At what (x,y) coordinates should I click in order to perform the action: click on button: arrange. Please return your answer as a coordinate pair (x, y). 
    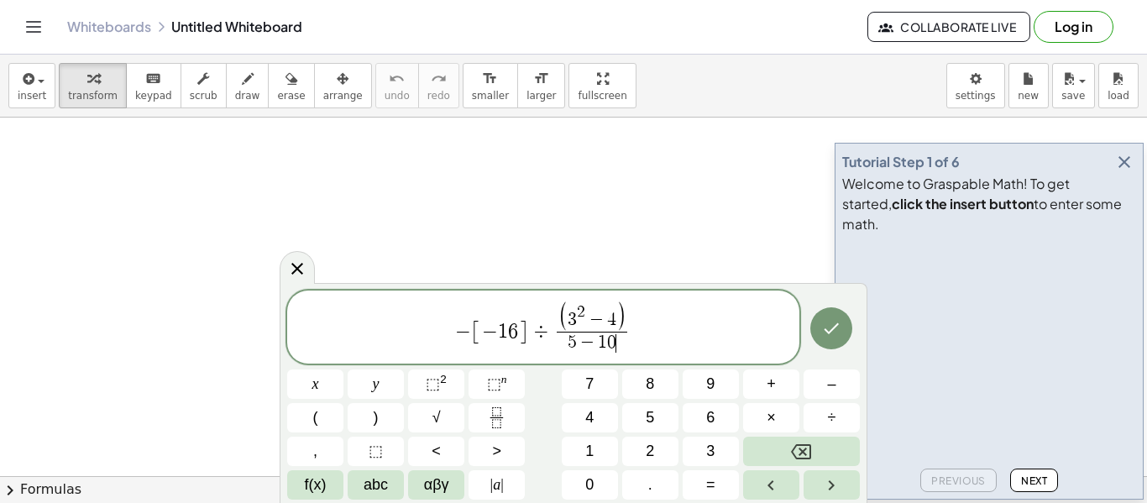
    Looking at the image, I should click on (343, 86).